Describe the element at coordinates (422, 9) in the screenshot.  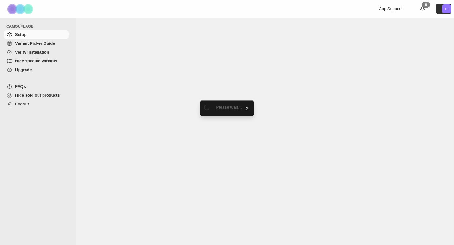
I see `a: 0` at that location.